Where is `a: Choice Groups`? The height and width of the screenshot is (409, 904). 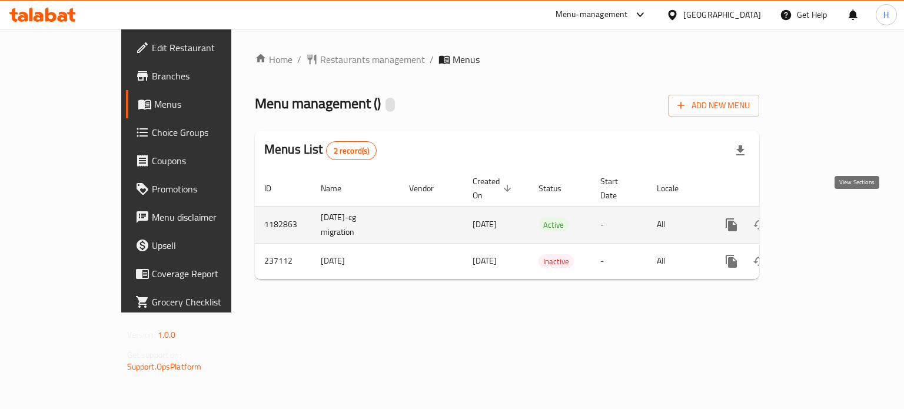 a: Choice Groups is located at coordinates (199, 132).